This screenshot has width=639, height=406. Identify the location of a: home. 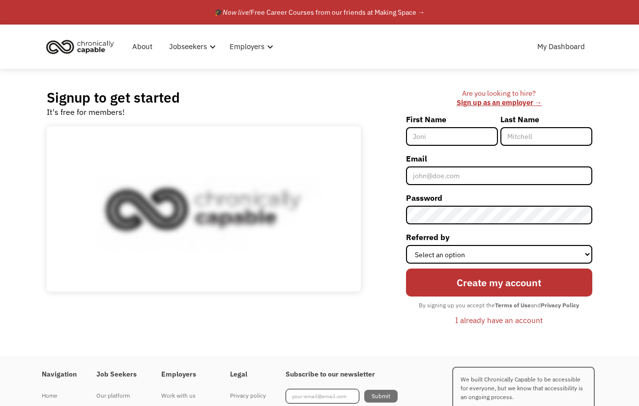
(82, 47).